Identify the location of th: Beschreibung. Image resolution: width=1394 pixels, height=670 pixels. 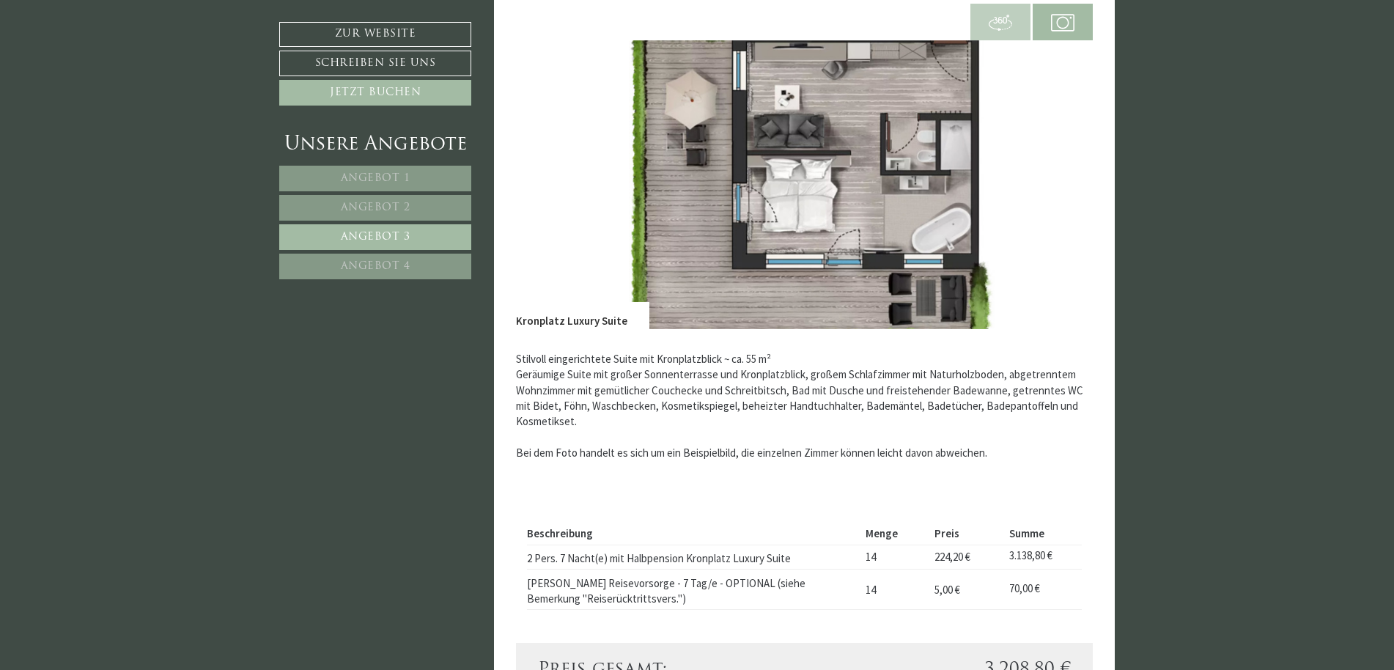
(693, 534).